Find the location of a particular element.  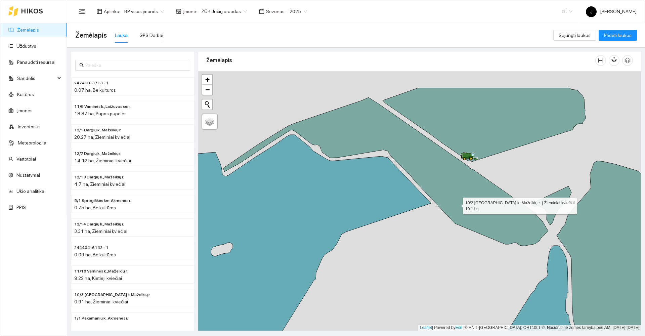

span: 247418-3713 - 1 is located at coordinates (91, 83).